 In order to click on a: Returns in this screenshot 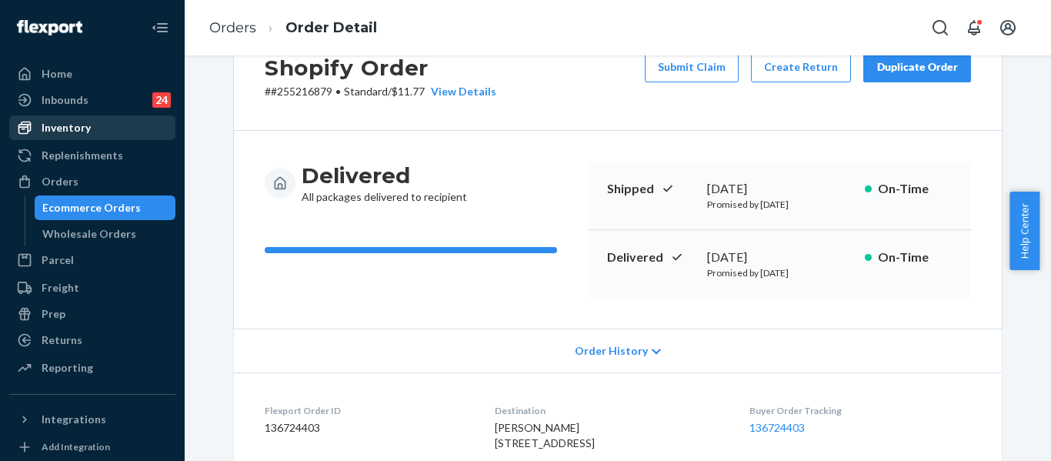, I will do `click(92, 340)`.